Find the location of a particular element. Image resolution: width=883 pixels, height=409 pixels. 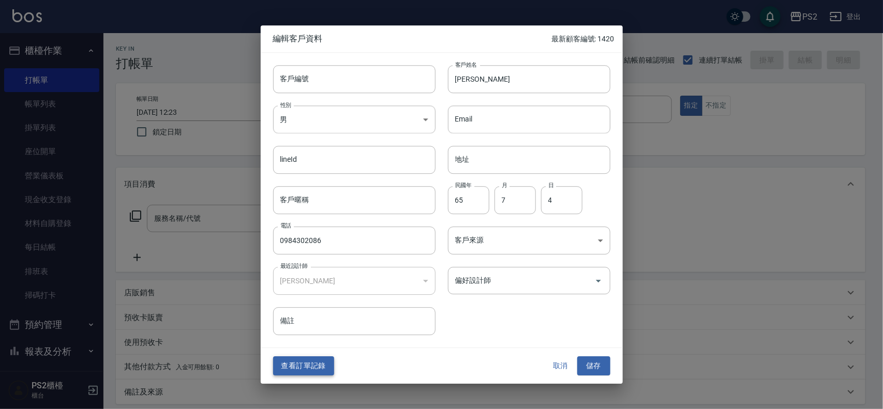

label: 民國年 is located at coordinates (463, 185).